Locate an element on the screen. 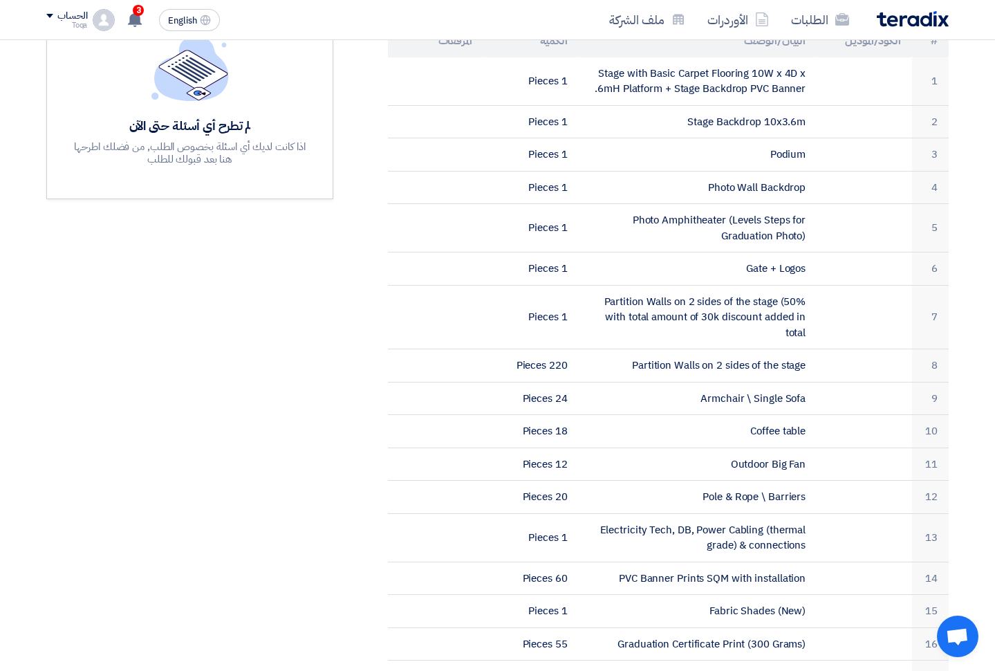  a: الأوردرات is located at coordinates (738, 19).